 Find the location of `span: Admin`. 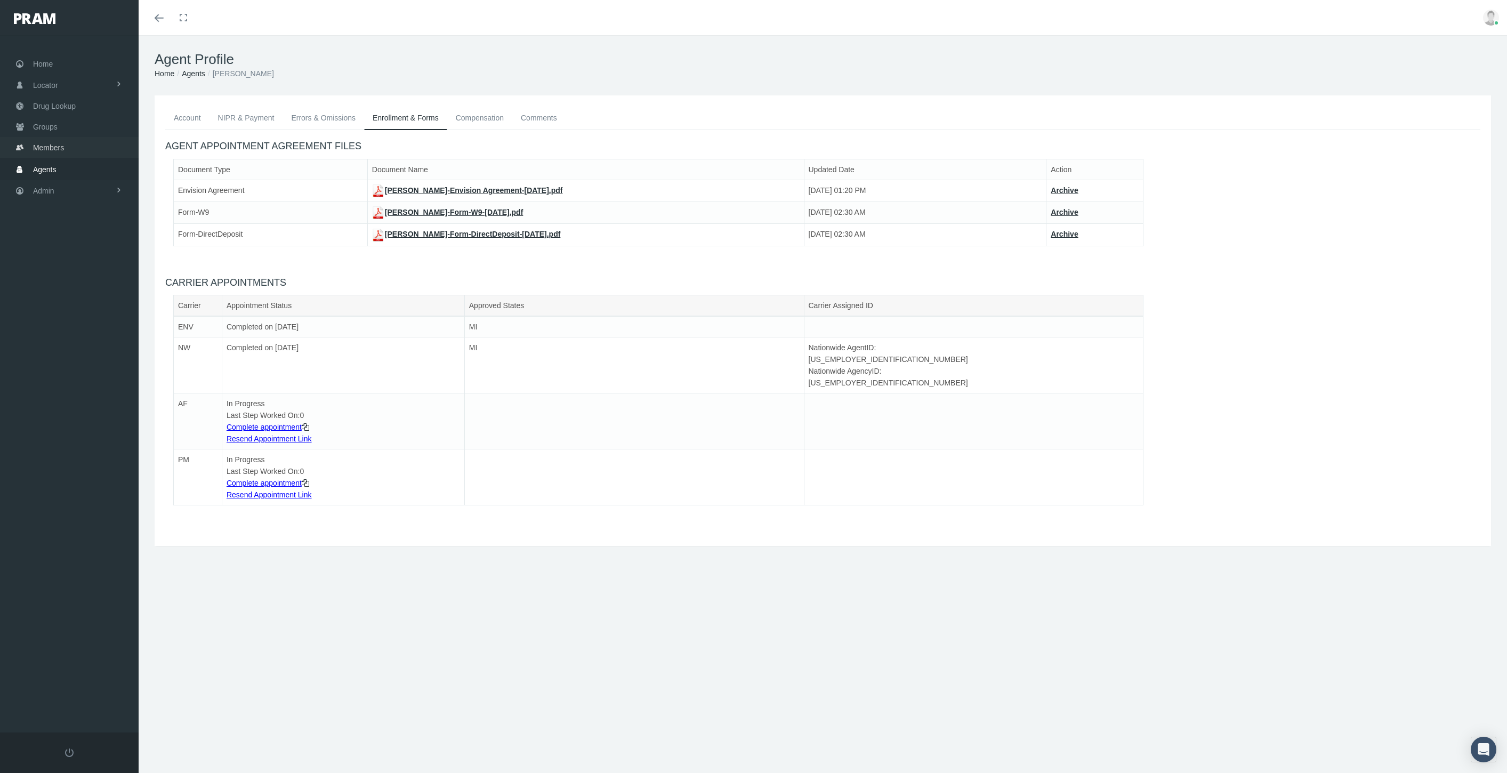

span: Admin is located at coordinates (44, 191).